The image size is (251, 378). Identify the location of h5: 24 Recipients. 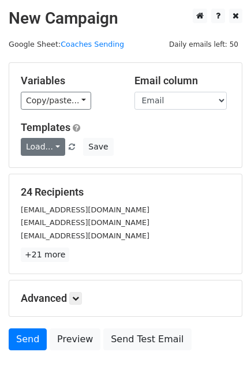
(125, 192).